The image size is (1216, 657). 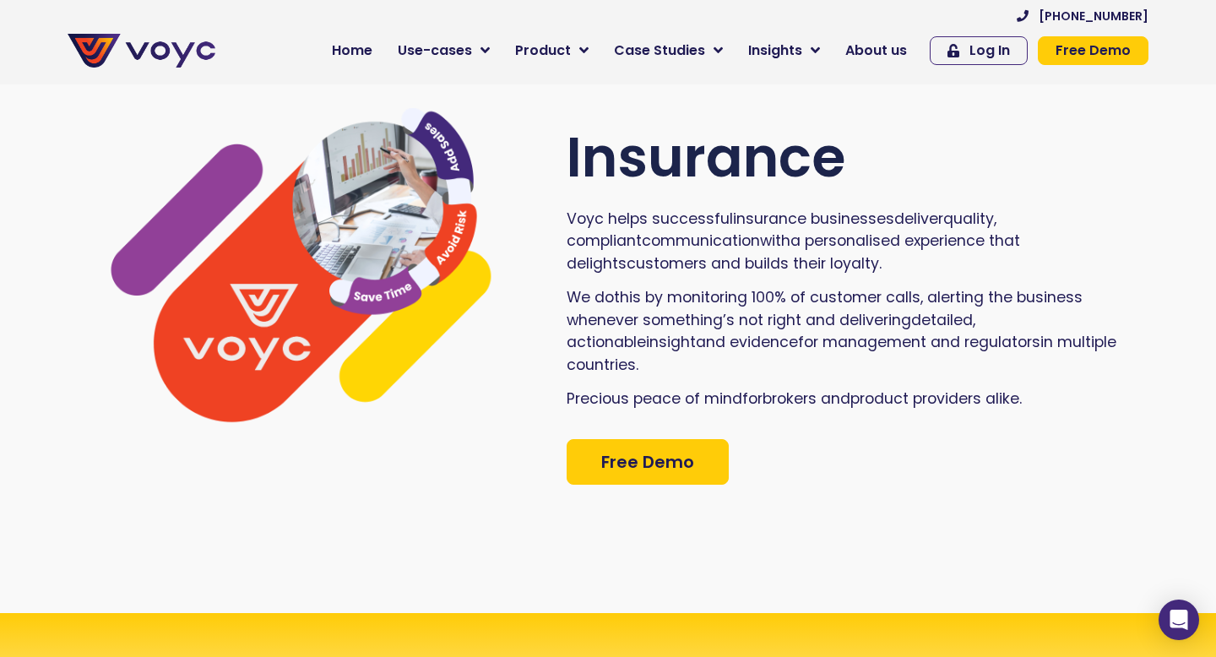 I want to click on span: insight, so click(x=670, y=342).